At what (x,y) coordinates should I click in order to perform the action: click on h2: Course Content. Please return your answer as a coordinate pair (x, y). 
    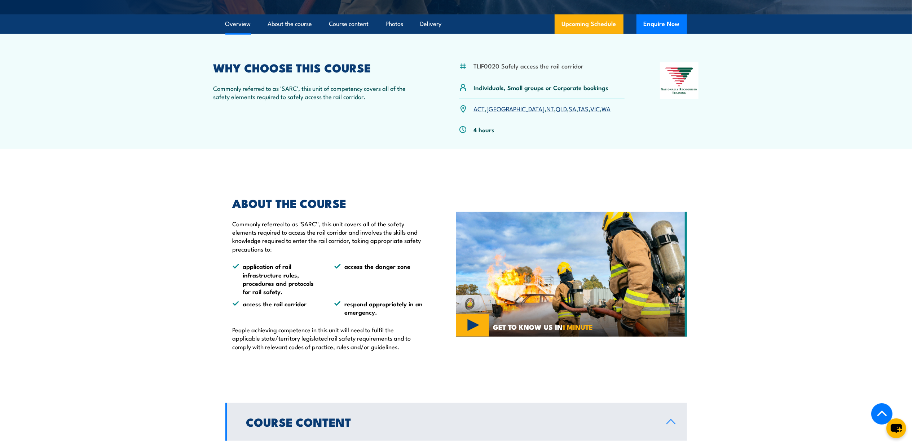
    Looking at the image, I should click on (450, 422).